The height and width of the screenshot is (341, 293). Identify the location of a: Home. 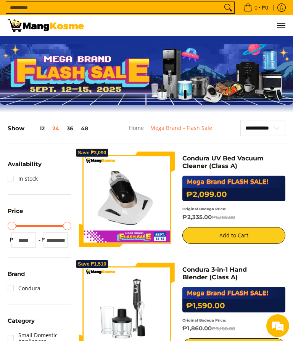
(136, 128).